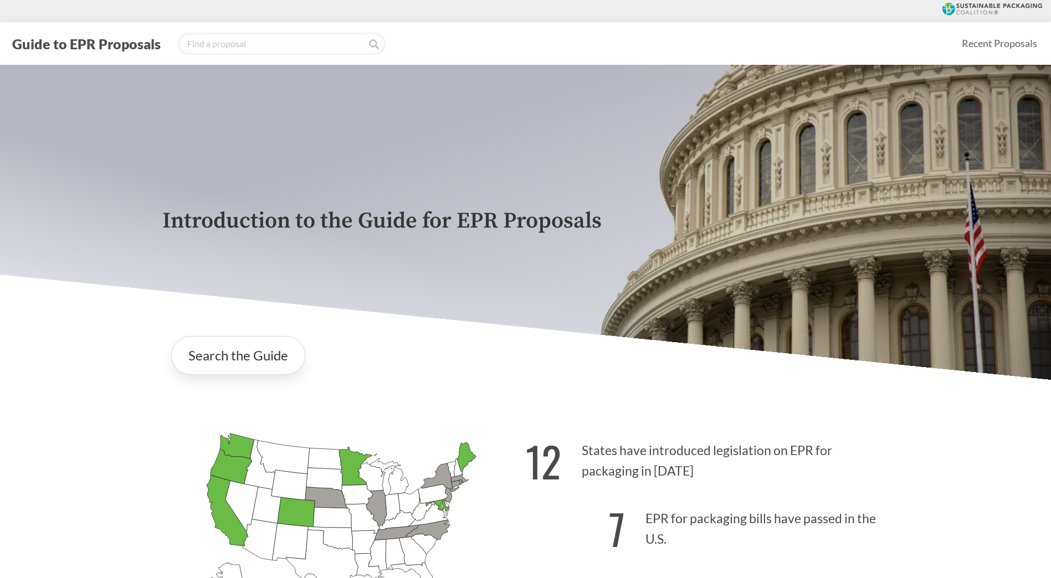 This screenshot has width=1051, height=578. Describe the element at coordinates (1000, 43) in the screenshot. I see `a: Recent Proposals` at that location.